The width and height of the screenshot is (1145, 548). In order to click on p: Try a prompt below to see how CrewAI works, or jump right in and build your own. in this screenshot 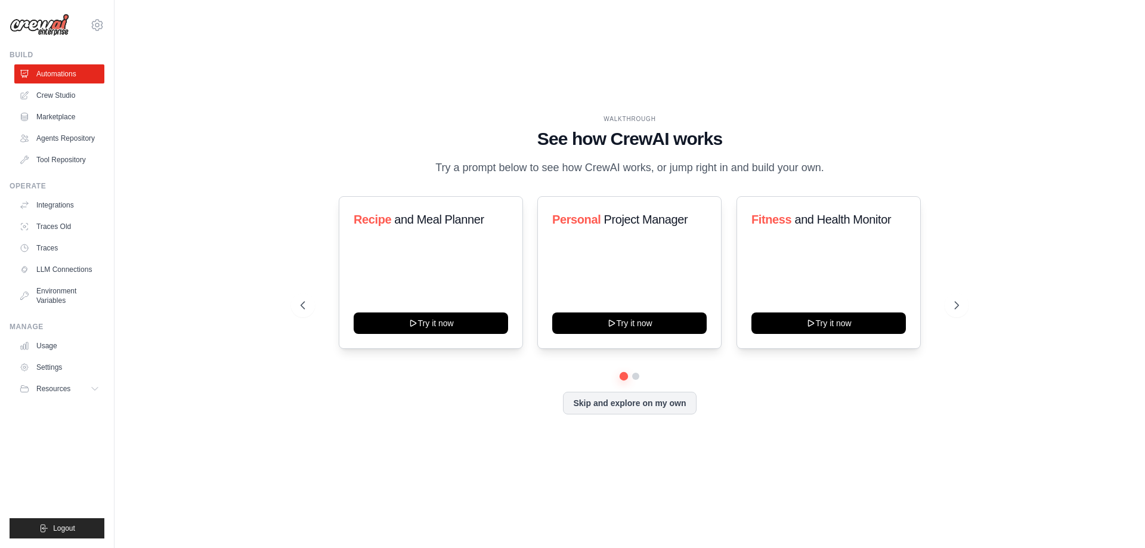, I will do `click(630, 168)`.